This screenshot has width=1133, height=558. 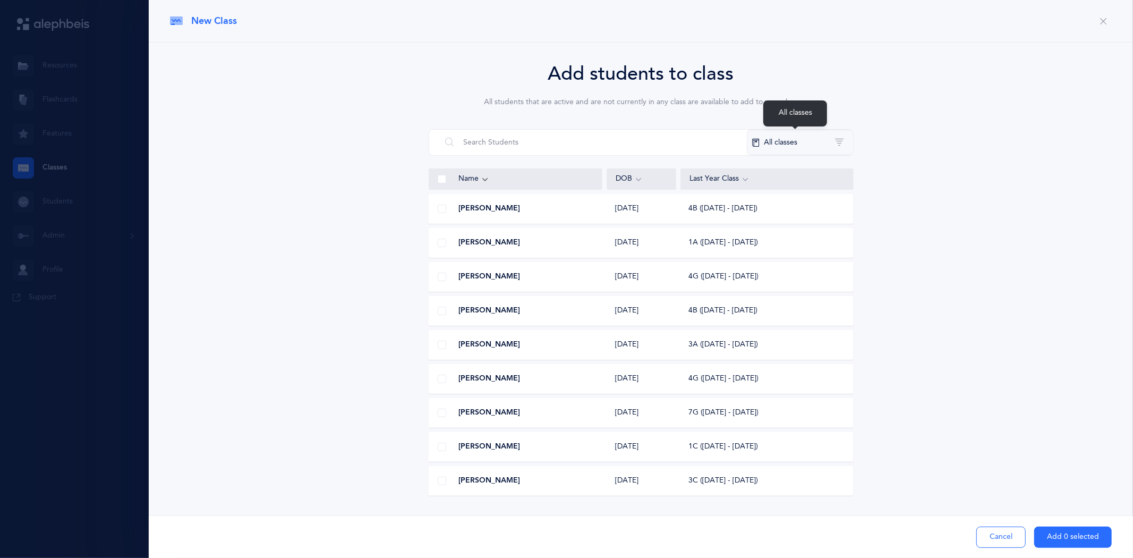 I want to click on button: All classes, so click(x=800, y=142).